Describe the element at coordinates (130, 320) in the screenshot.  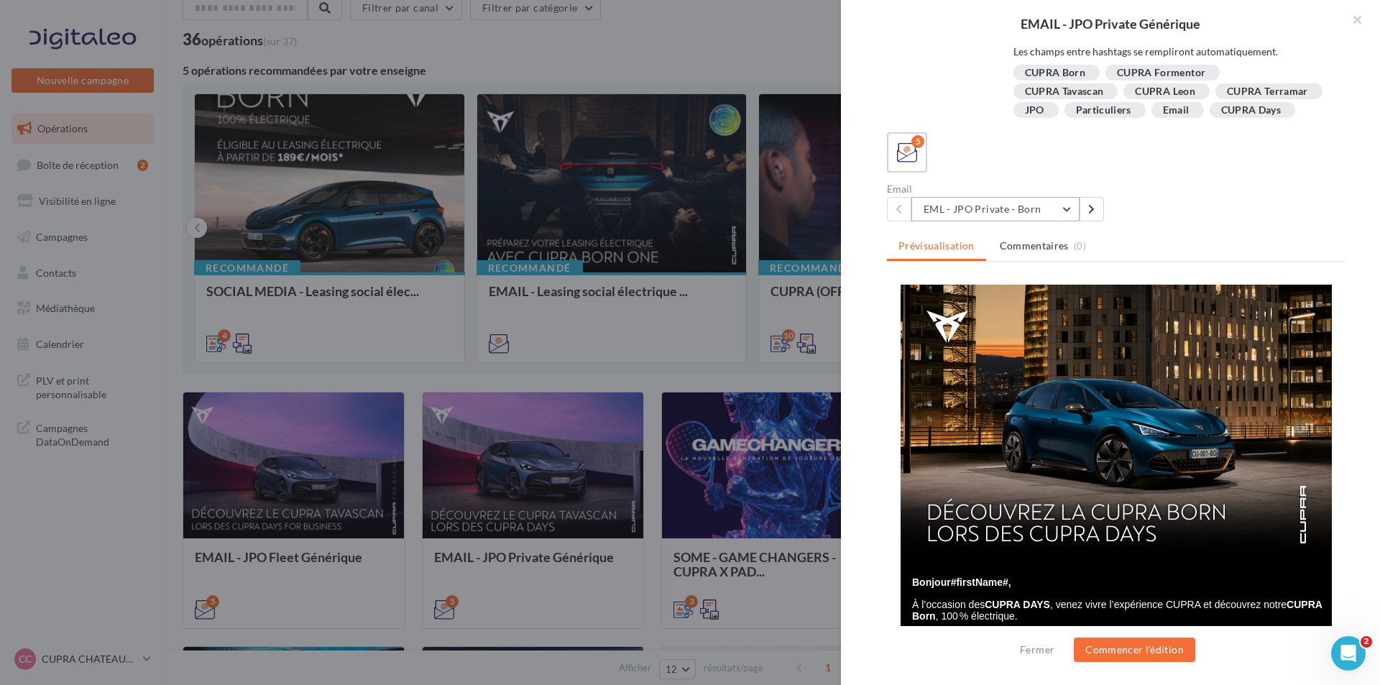
I see `strong: CUPRA DAYS` at that location.